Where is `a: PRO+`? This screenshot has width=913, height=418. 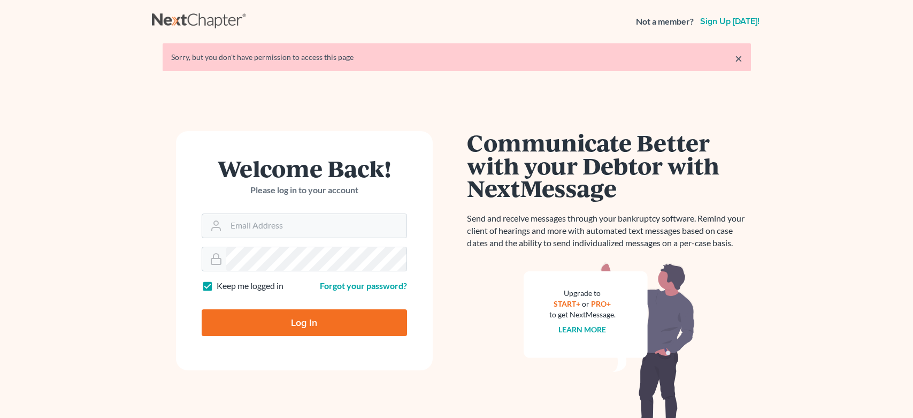 a: PRO+ is located at coordinates (601, 303).